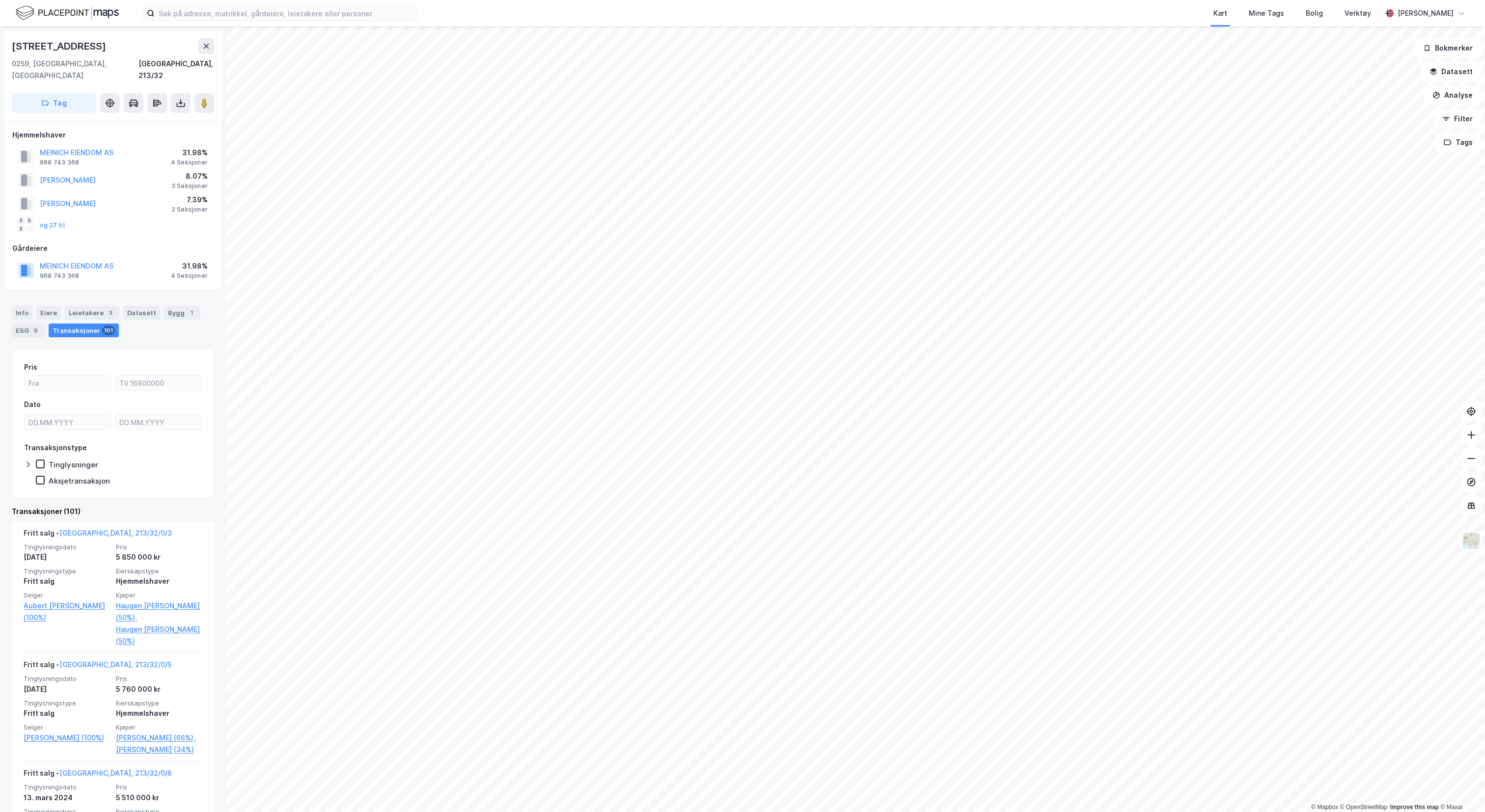 Image resolution: width=1485 pixels, height=812 pixels. I want to click on button: Analyse, so click(1452, 96).